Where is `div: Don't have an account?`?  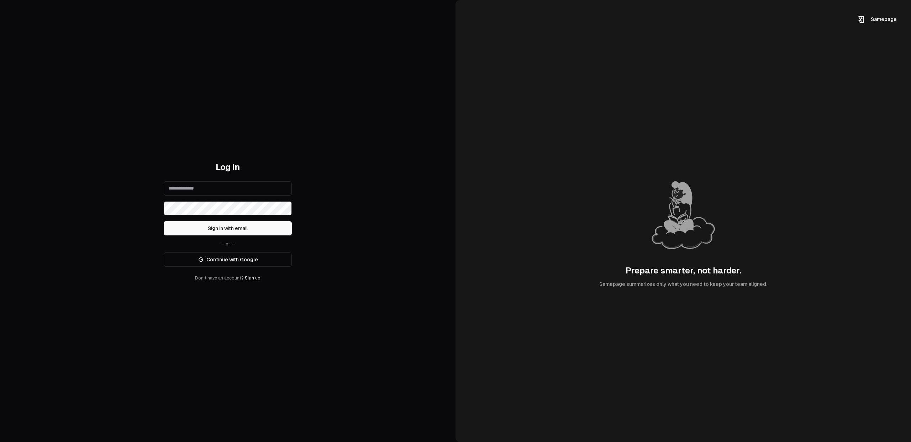
div: Don't have an account? is located at coordinates (228, 278).